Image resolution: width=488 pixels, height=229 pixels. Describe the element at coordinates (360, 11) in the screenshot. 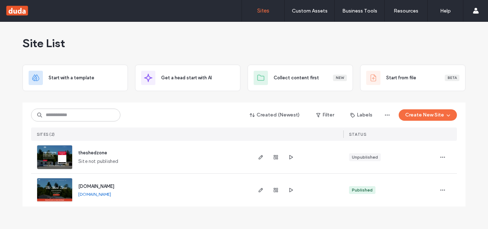

I see `label: Business Tools` at that location.